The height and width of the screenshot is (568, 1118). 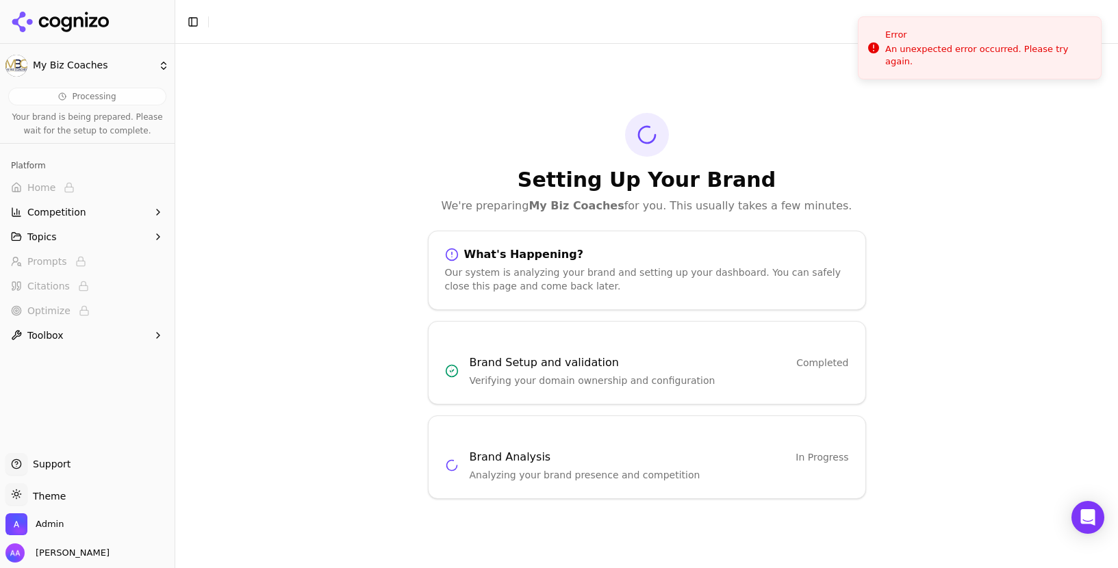 What do you see at coordinates (87, 335) in the screenshot?
I see `button: Toolbox` at bounding box center [87, 335].